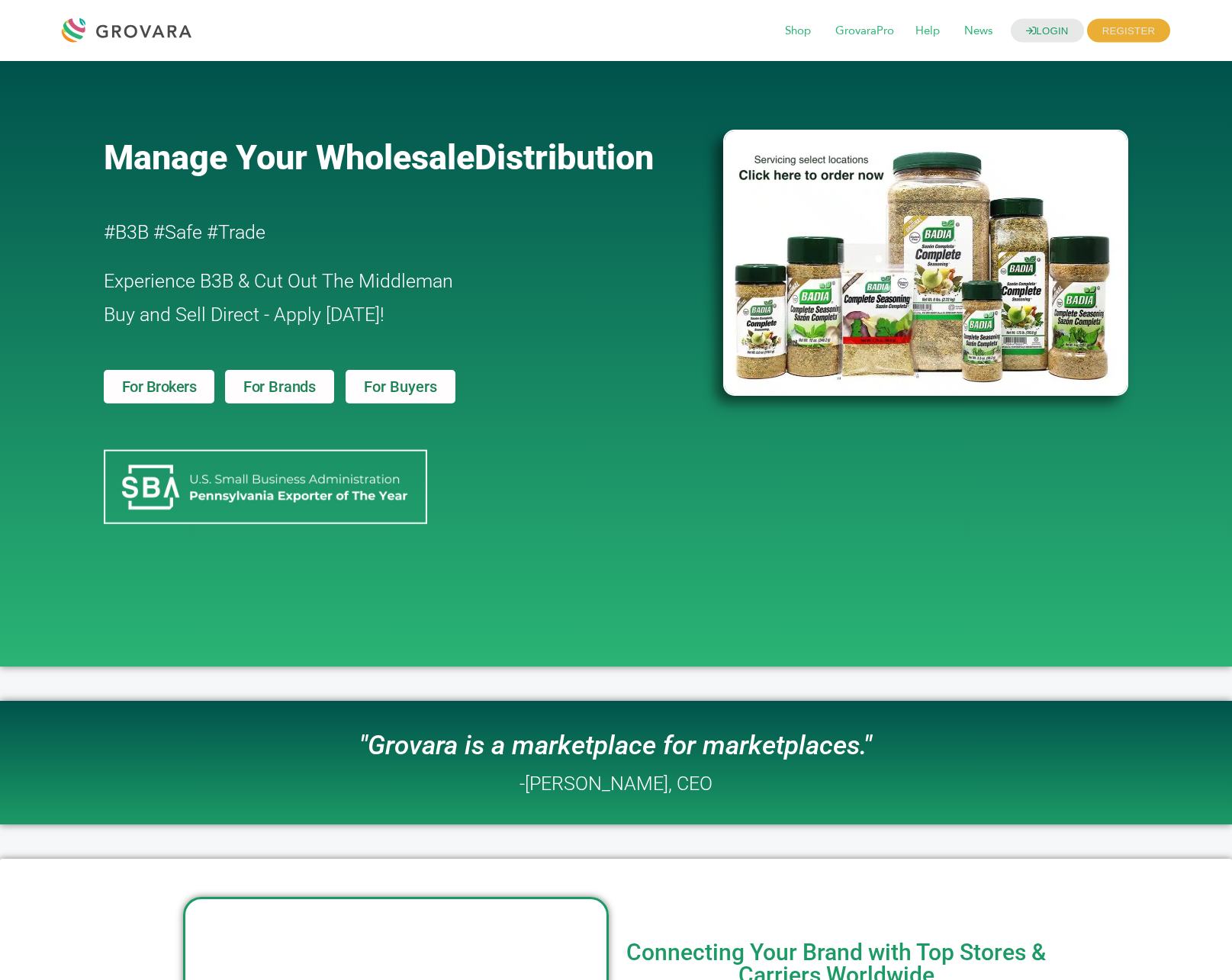 This screenshot has height=980, width=1232. I want to click on a: Shop, so click(801, 31).